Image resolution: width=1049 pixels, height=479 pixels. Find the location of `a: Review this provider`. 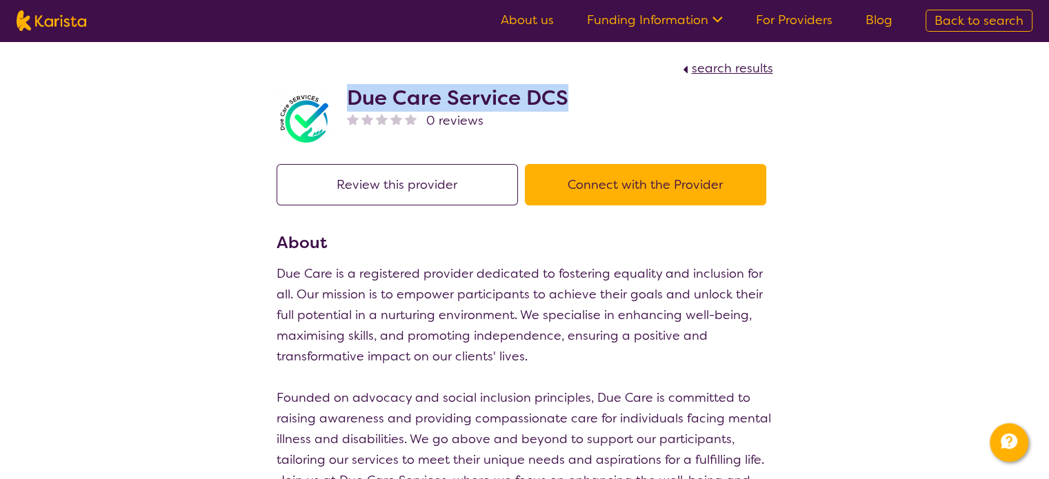

a: Review this provider is located at coordinates (401, 185).